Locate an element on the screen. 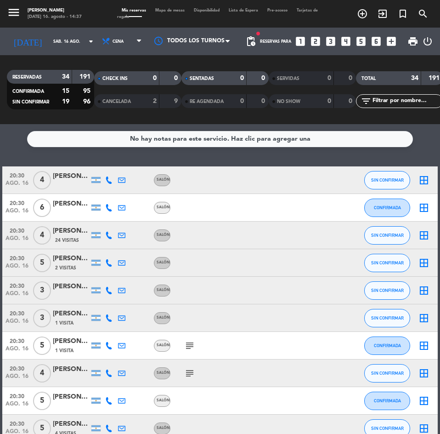 The image size is (440, 434). i: looks_two is located at coordinates (316, 41).